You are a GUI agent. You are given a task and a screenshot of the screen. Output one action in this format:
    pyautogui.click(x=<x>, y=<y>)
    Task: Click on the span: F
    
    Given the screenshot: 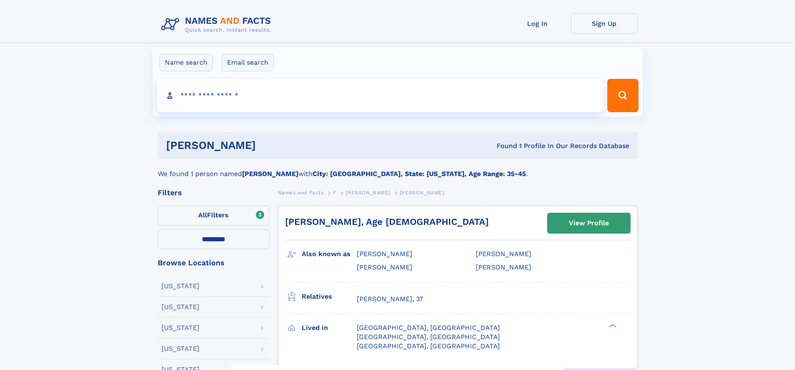 What is the action you would take?
    pyautogui.click(x=335, y=193)
    